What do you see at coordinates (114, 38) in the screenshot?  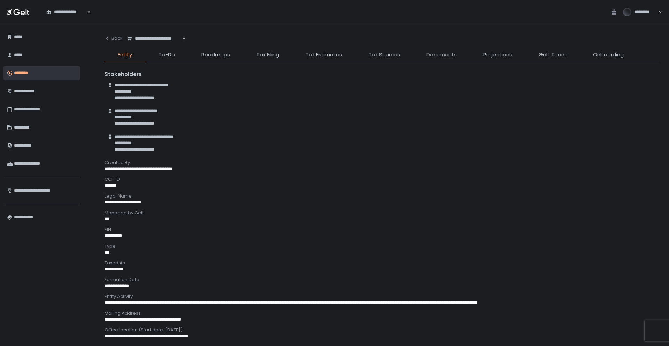 I see `button: Back` at bounding box center [114, 38].